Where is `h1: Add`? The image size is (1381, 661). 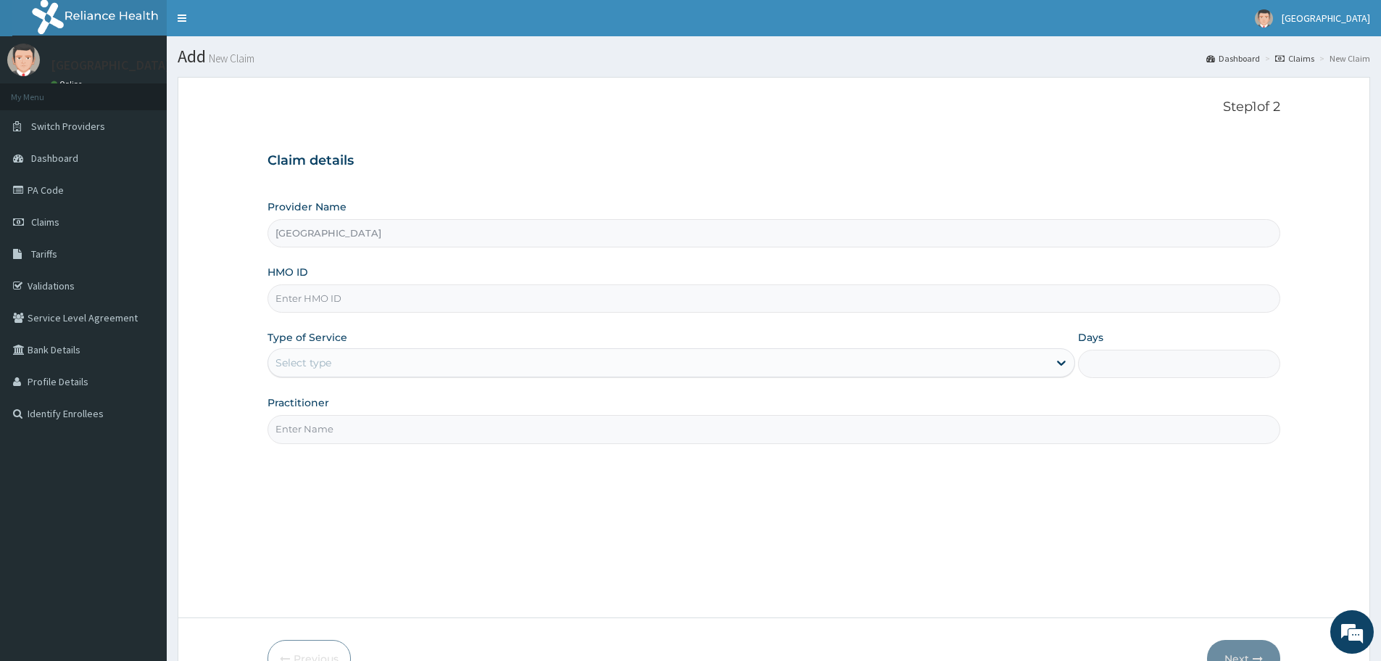 h1: Add is located at coordinates (774, 57).